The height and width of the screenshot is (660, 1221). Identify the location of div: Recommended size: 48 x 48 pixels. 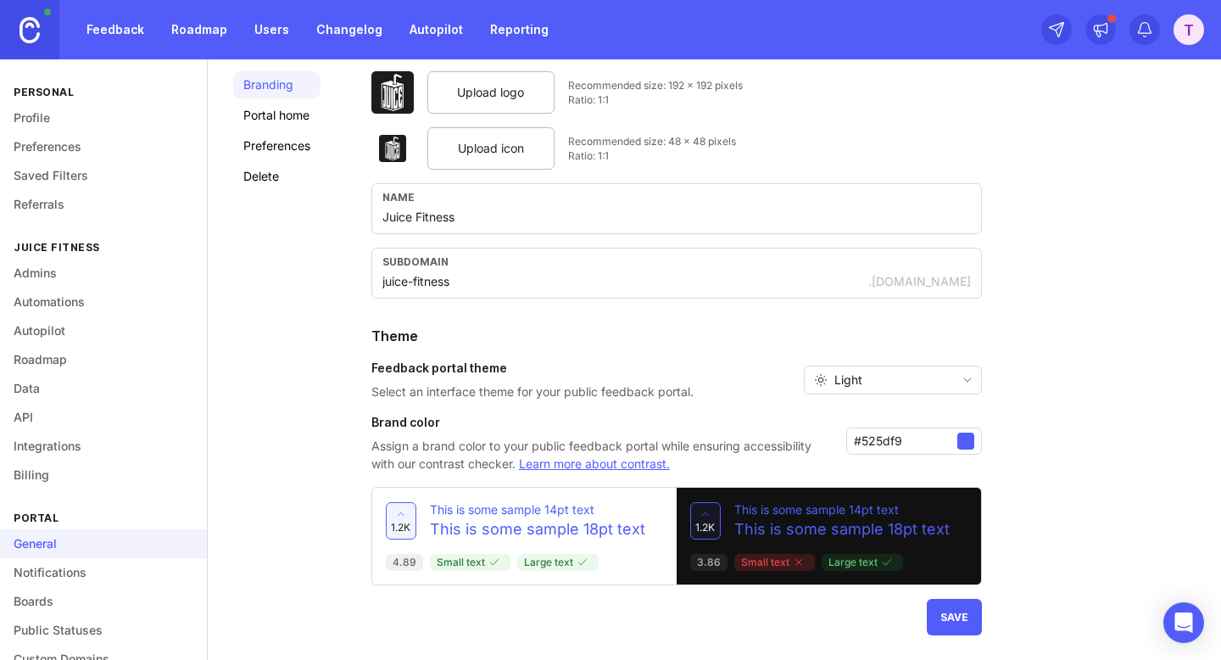
(652, 141).